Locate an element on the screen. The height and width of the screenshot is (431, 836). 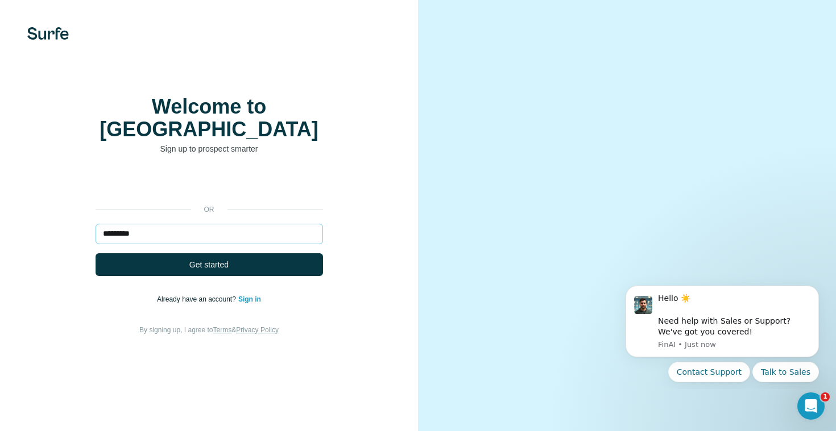
span: Get started is located at coordinates (209, 265).